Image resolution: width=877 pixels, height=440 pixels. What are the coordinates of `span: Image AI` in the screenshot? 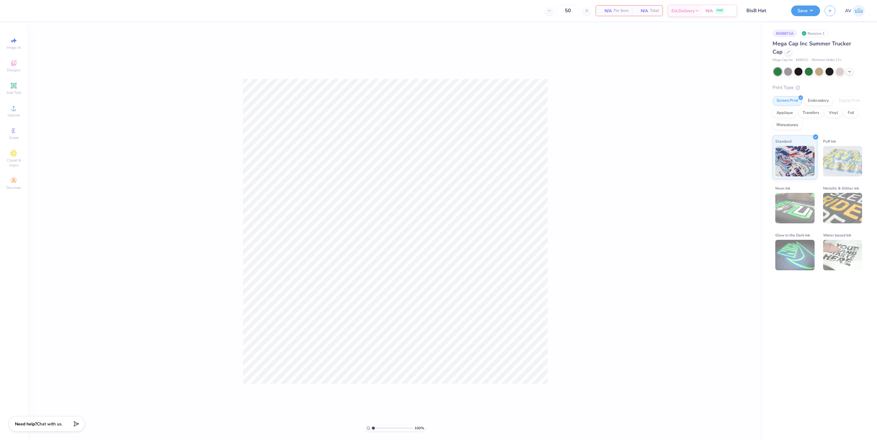 It's located at (14, 48).